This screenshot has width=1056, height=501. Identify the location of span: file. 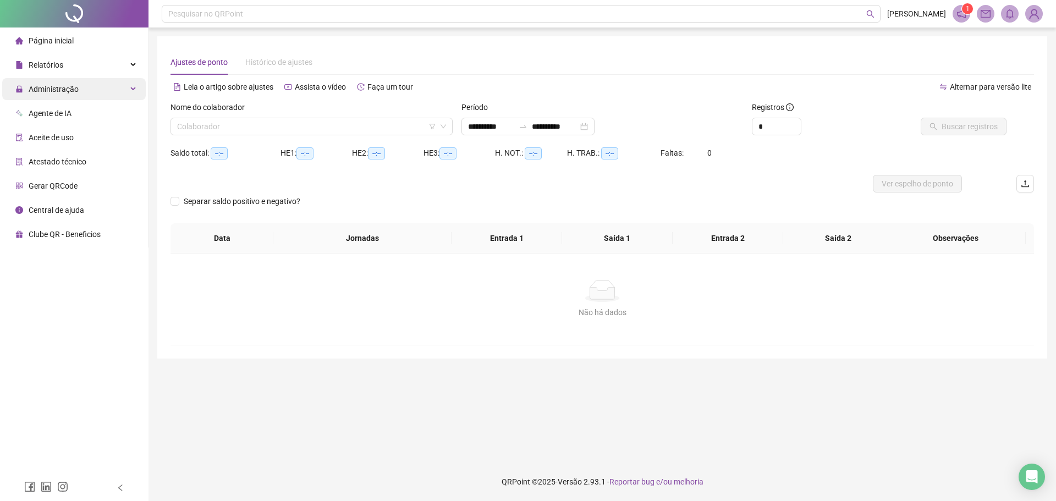
(19, 65).